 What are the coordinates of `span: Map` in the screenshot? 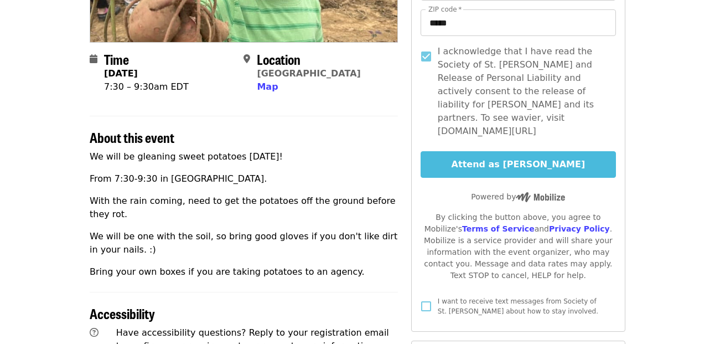 It's located at (267, 86).